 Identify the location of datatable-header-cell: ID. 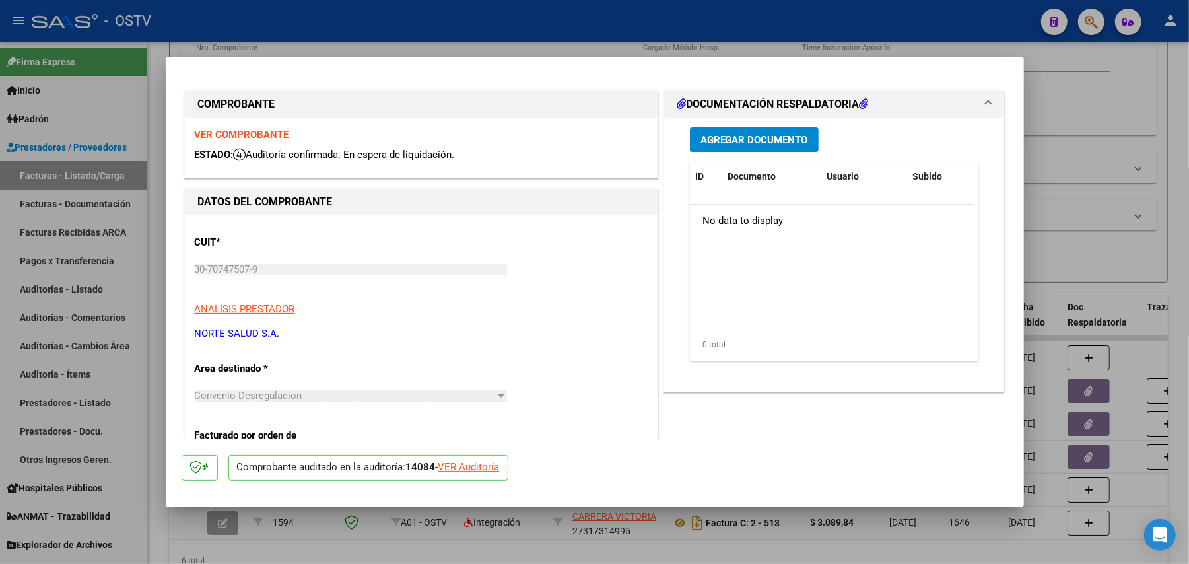
(706, 176).